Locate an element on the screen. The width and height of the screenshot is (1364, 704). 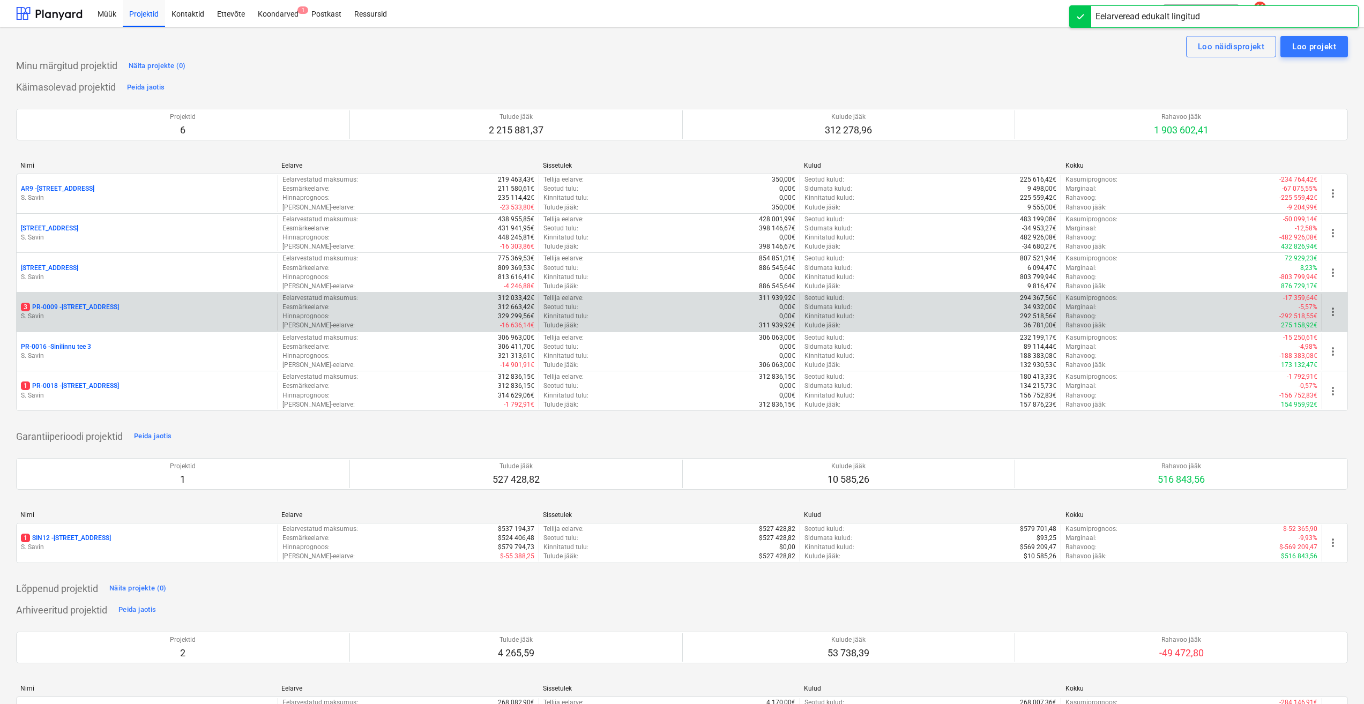
p: Rahavoo jääk is located at coordinates (1181, 117).